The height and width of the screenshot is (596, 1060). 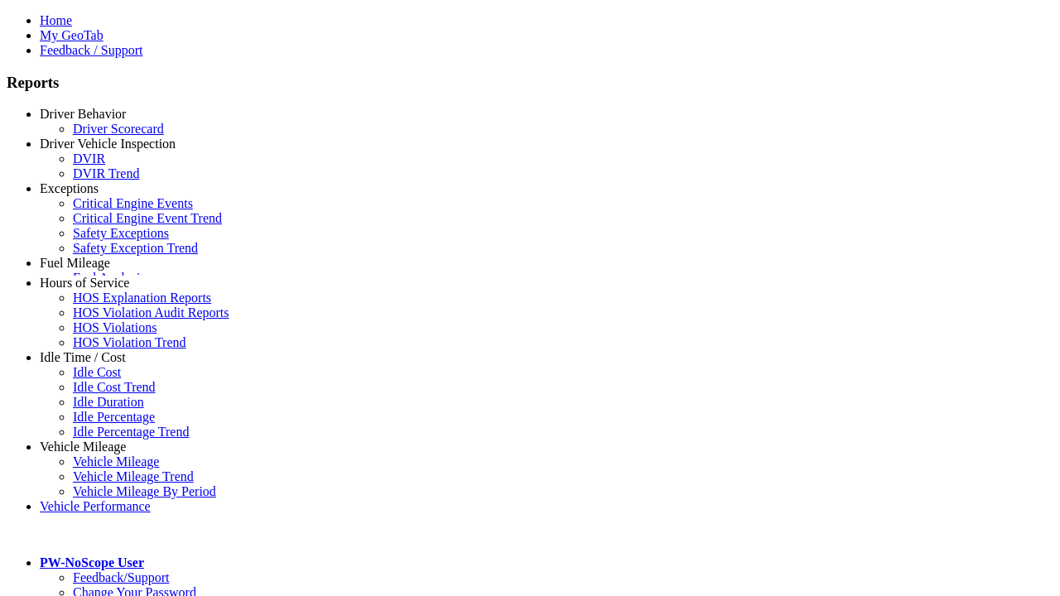 What do you see at coordinates (144, 491) in the screenshot?
I see `a: Vehicle Mileage By Period` at bounding box center [144, 491].